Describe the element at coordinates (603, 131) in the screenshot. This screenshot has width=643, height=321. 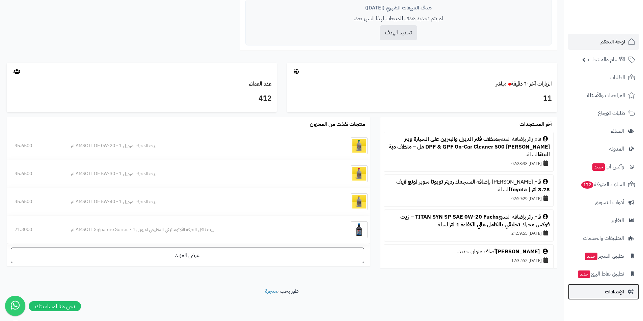
I see `a: العملاء` at that location.